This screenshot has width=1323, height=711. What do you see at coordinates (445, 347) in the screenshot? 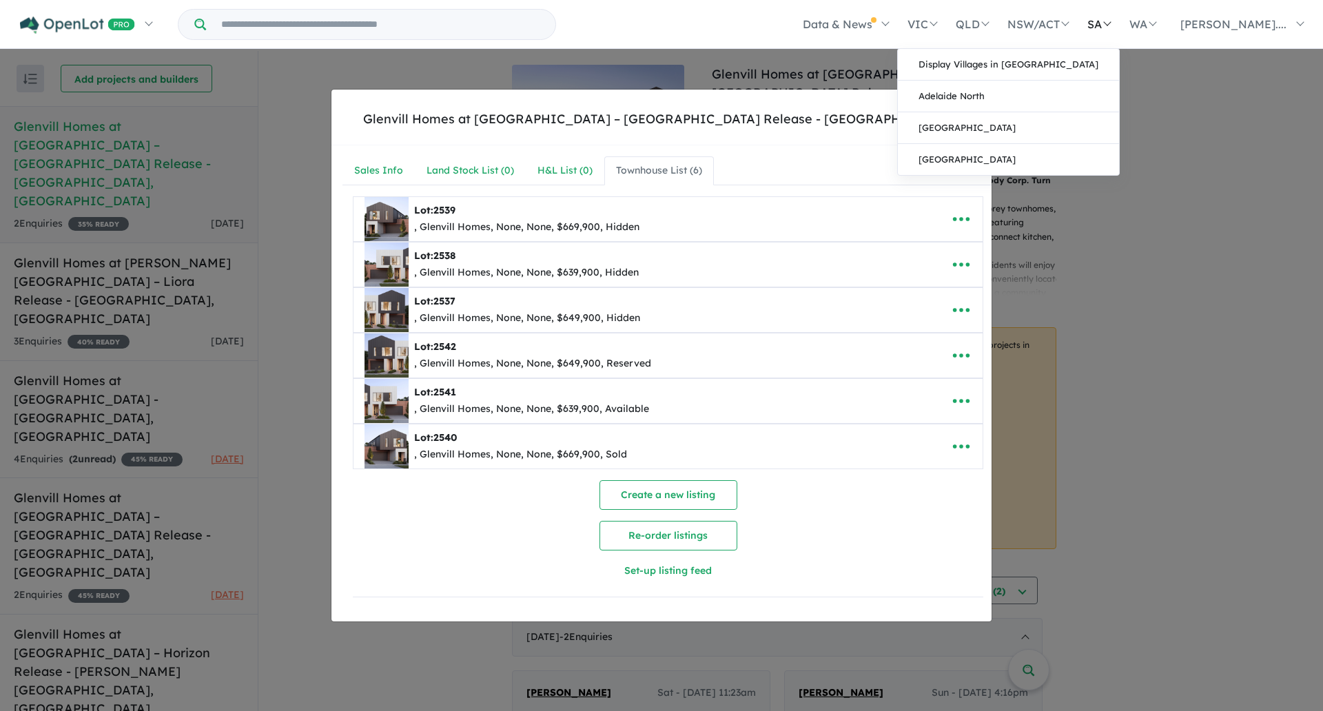
I see `span: 2542` at bounding box center [445, 347].